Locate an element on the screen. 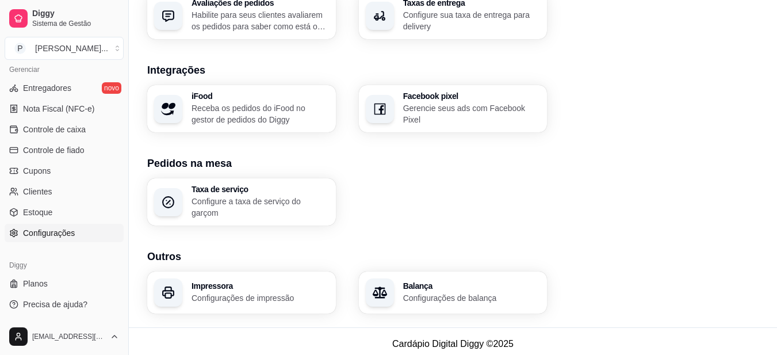 The height and width of the screenshot is (355, 777). p: Configure a taxa de serviço do garçom is located at coordinates (260, 207).